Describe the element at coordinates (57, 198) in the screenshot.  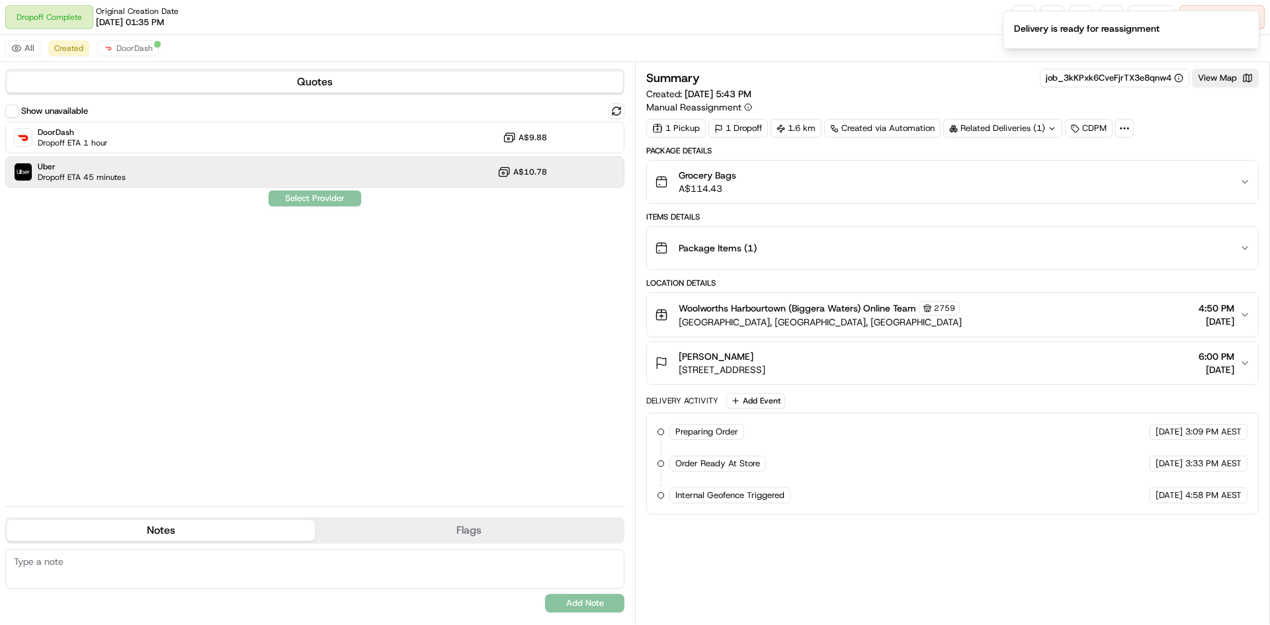
I see `a: 📗Knowledge Base` at that location.